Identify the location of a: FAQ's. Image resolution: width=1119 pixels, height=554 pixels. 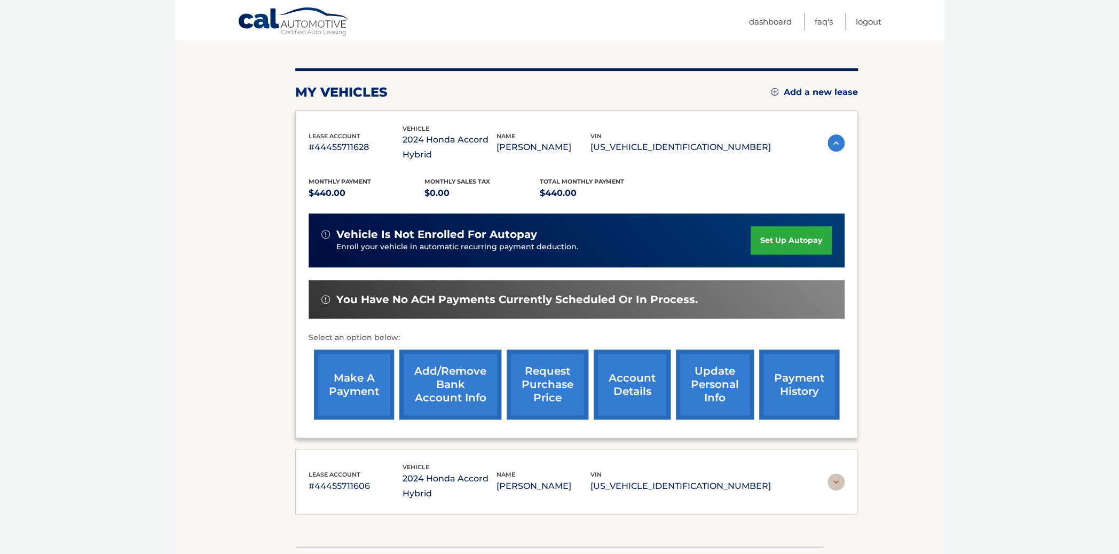
(824, 21).